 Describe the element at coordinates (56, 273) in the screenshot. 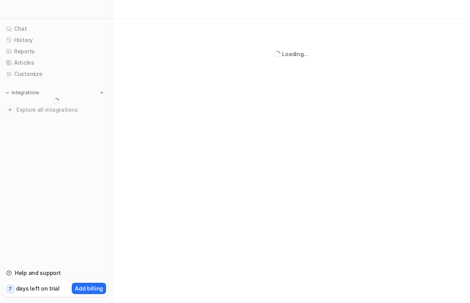

I see `a: Help and support` at that location.